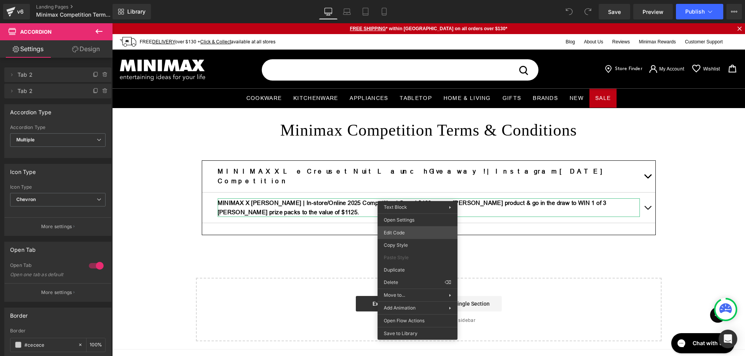 The height and width of the screenshot is (356, 745). What do you see at coordinates (35, 13) in the screenshot?
I see `button: Open gorgias live chat` at bounding box center [35, 13].